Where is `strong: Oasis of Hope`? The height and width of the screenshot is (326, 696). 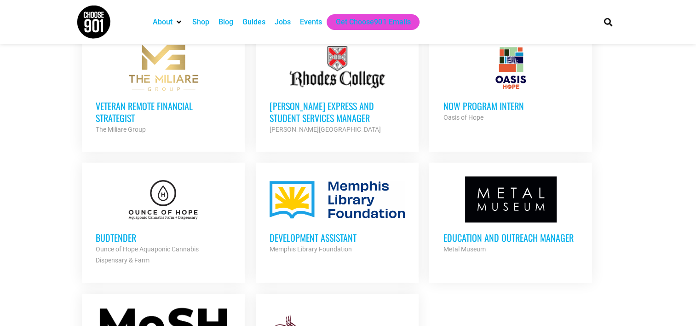 strong: Oasis of Hope is located at coordinates (463, 117).